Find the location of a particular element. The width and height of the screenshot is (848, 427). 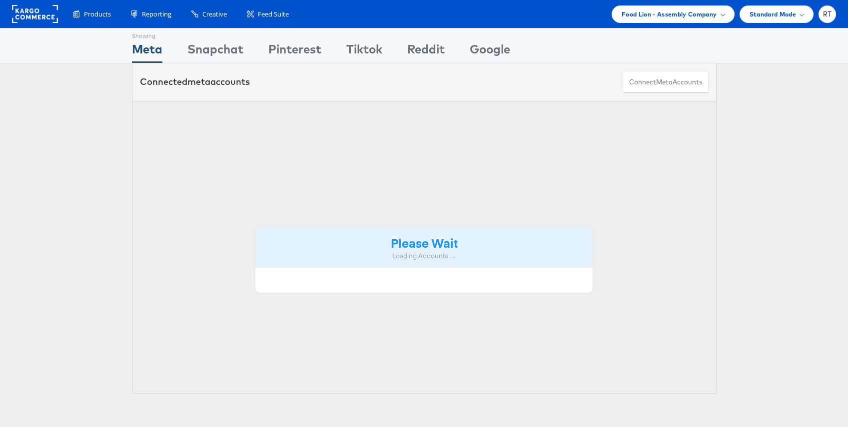

div: Tiktok is located at coordinates (364, 51).